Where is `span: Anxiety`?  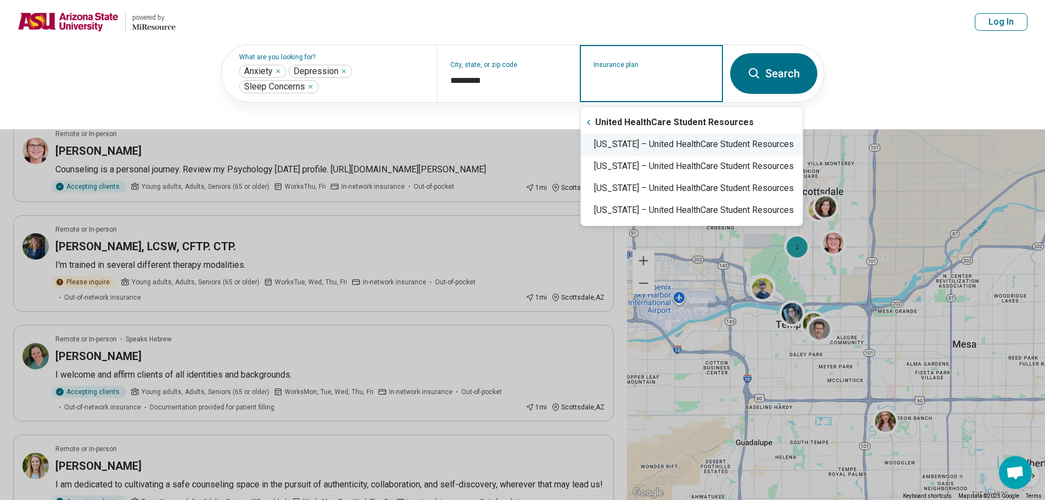
span: Anxiety is located at coordinates (258, 71).